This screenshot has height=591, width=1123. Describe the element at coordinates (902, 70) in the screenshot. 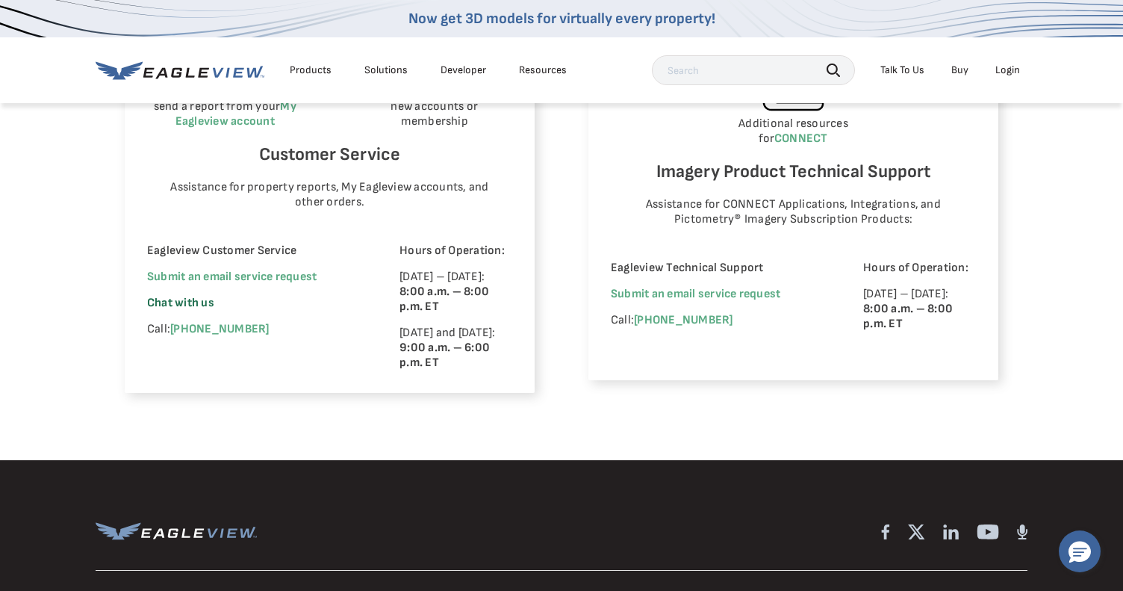

I see `div: Talk To Us` at that location.